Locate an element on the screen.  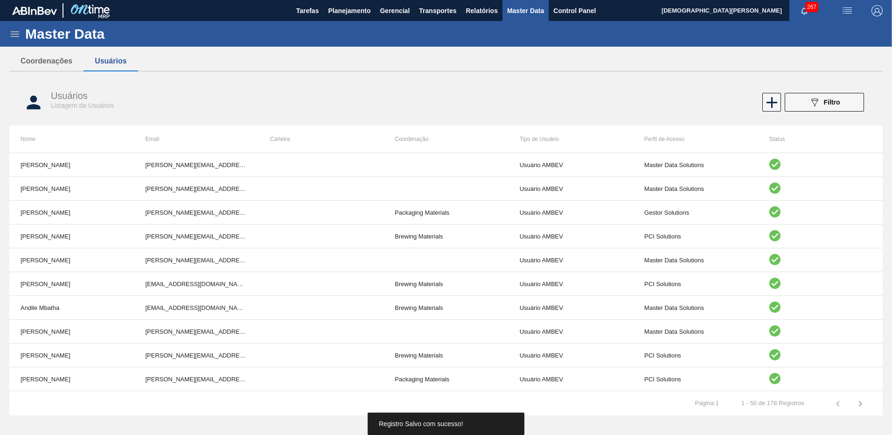
div: Filtrar Usuário is located at coordinates (825, 102).